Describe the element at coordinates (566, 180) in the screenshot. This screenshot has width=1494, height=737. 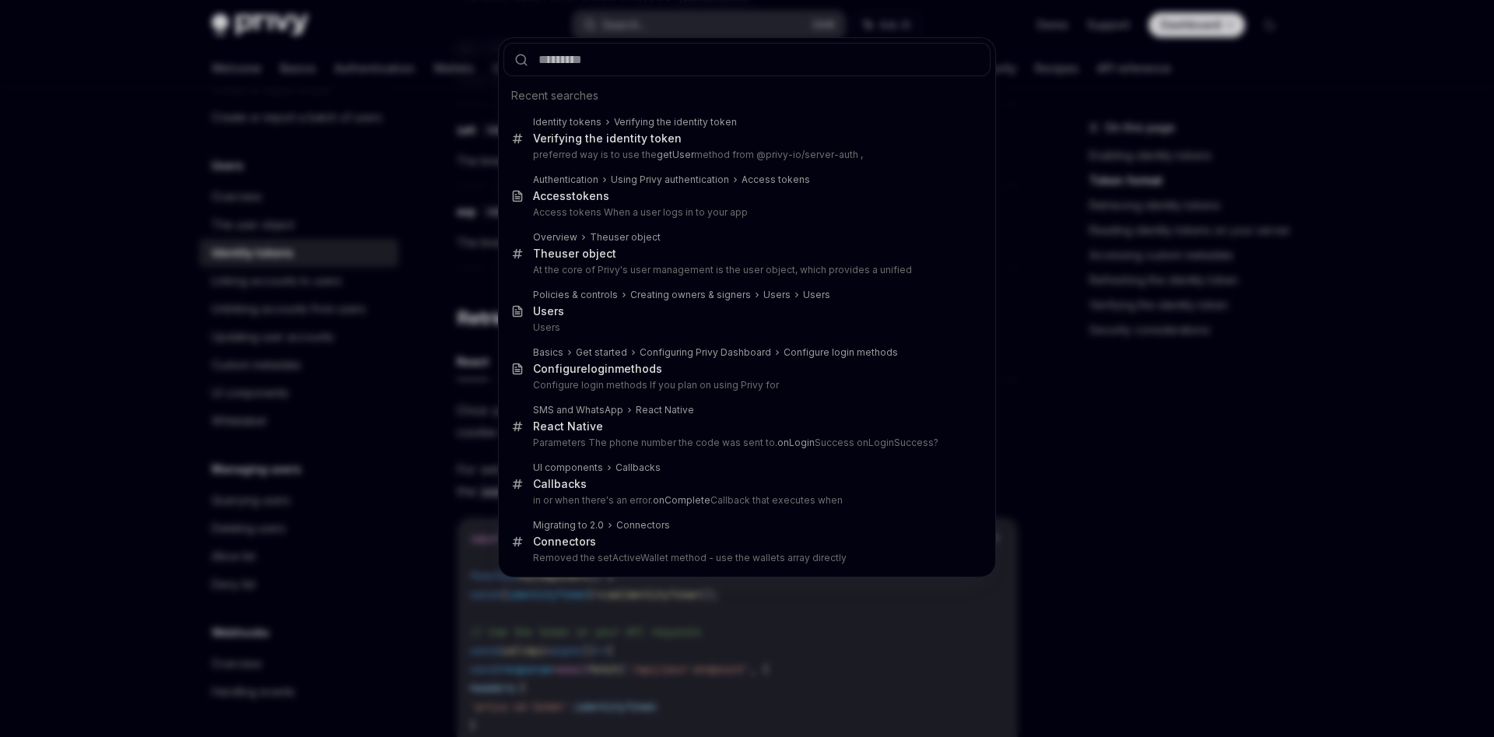
I see `div: Authentication` at that location.